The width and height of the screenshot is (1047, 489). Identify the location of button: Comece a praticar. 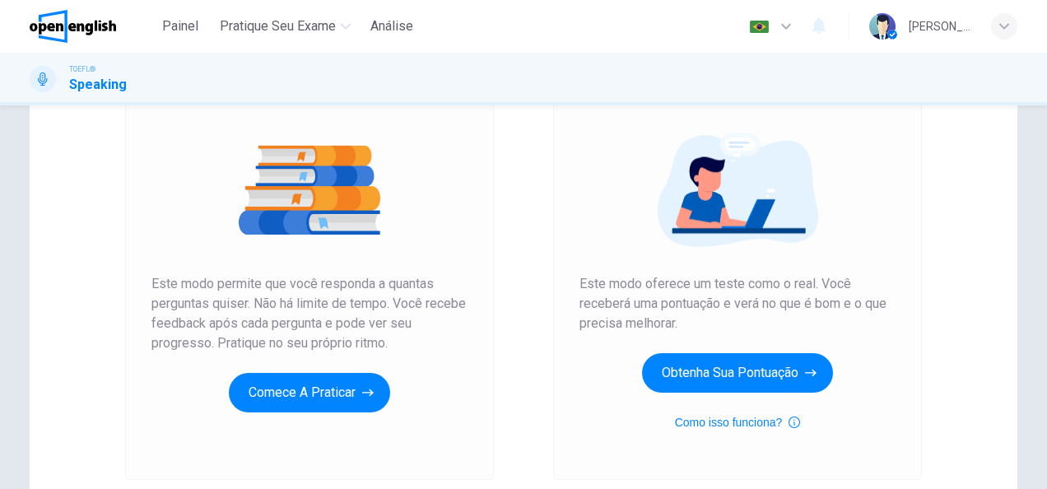
(310, 393).